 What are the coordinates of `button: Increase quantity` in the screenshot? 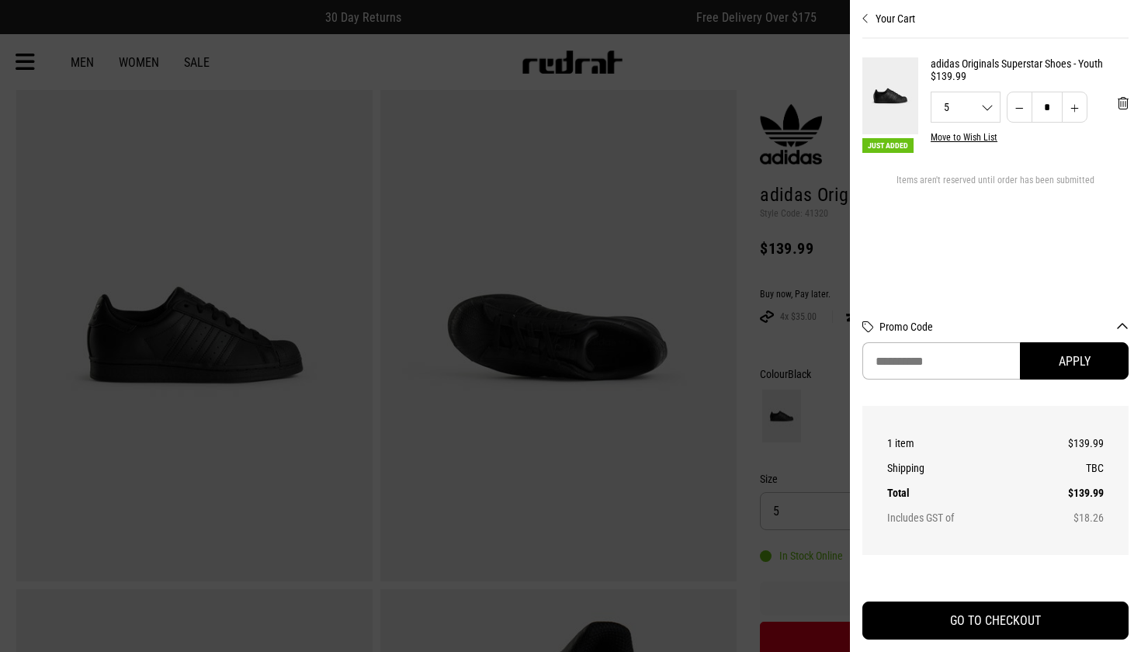 It's located at (1074, 107).